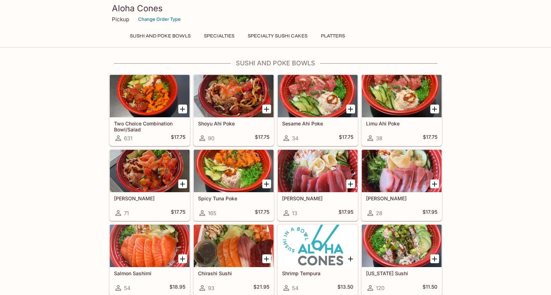  What do you see at coordinates (159, 19) in the screenshot?
I see `button: Change Order Type` at bounding box center [159, 19].